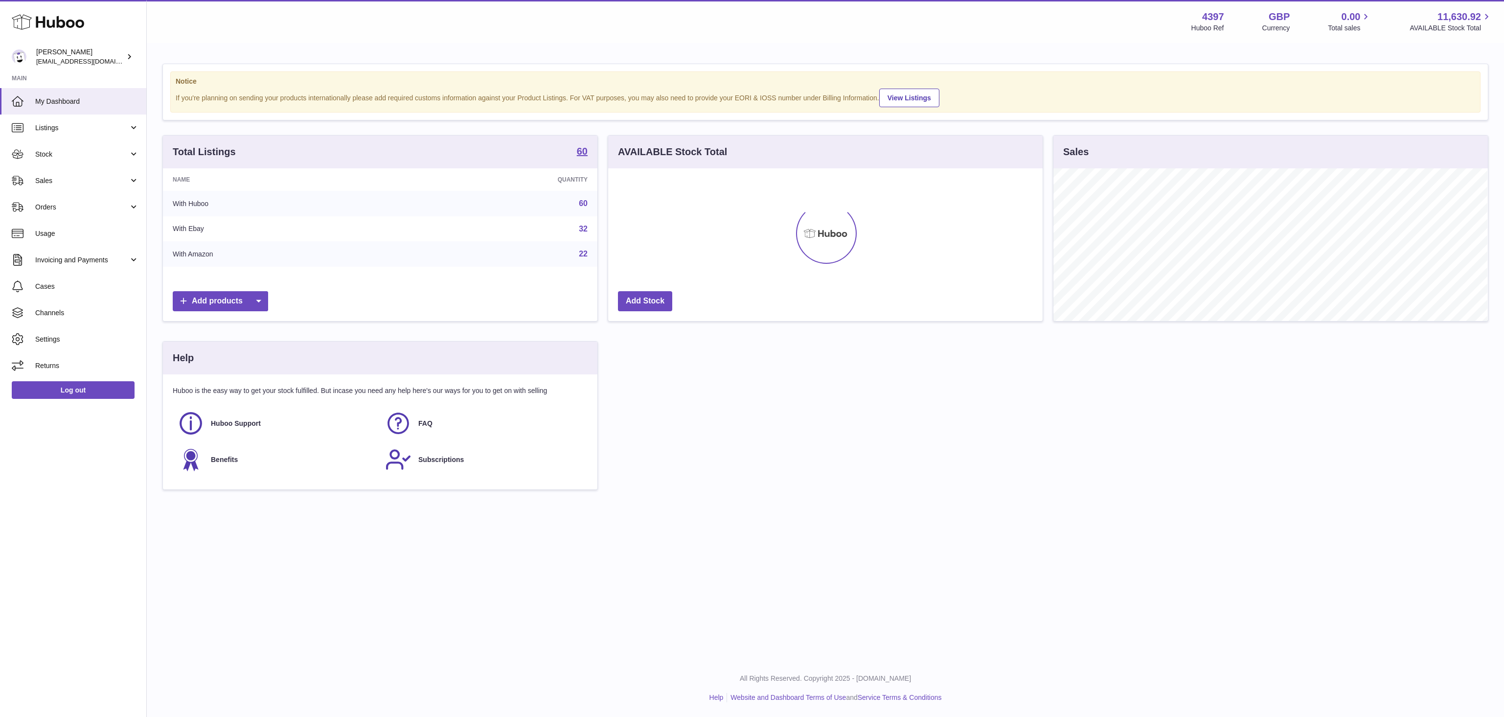 Image resolution: width=1504 pixels, height=717 pixels. I want to click on span: Total sales, so click(1349, 28).